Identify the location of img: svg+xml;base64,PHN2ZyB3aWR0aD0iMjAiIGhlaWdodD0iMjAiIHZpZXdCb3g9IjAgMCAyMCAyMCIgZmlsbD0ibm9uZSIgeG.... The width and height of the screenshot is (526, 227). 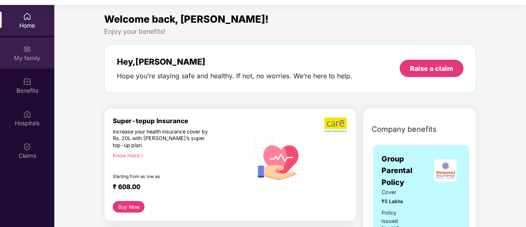
(27, 49).